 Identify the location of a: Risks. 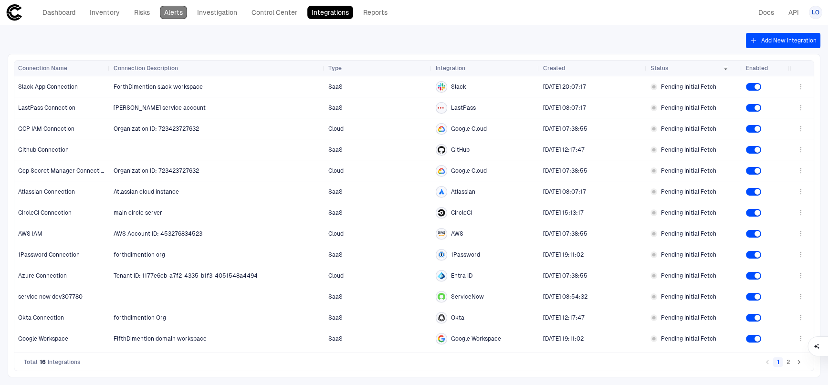
(142, 12).